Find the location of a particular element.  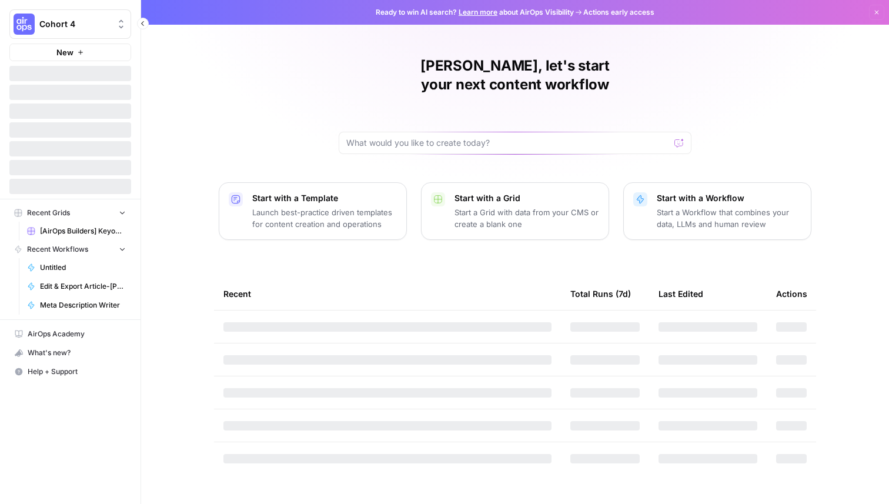

div: Total Runs (7d) is located at coordinates (600, 293).